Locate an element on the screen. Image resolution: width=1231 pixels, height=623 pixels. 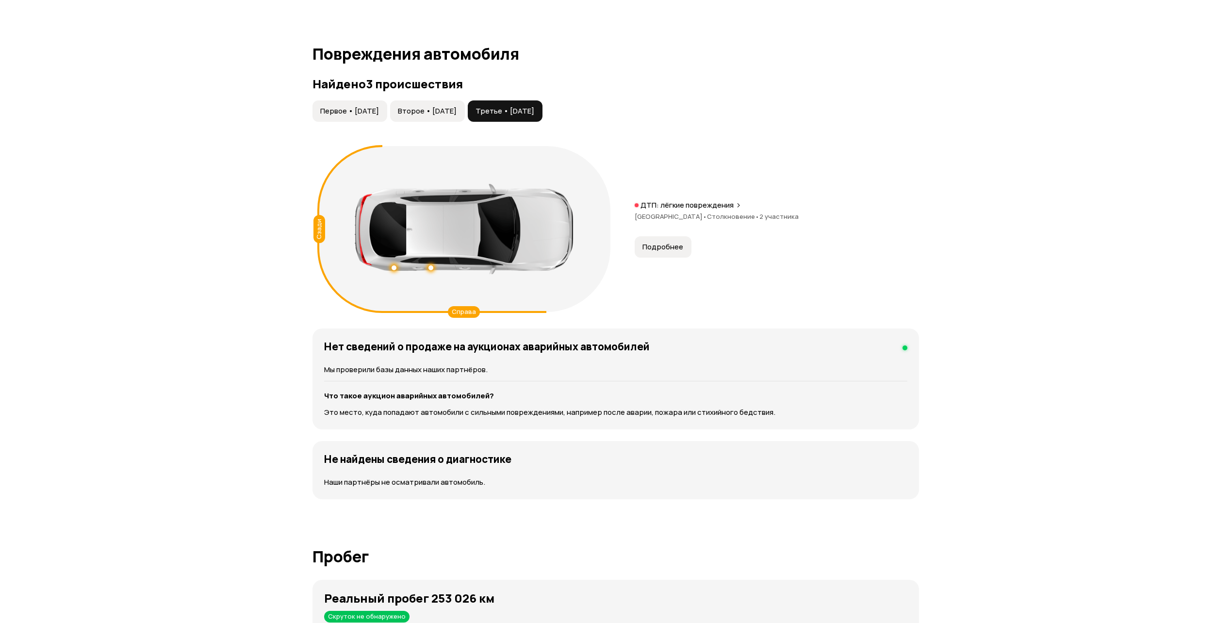
h1: Пробег is located at coordinates (616, 557).